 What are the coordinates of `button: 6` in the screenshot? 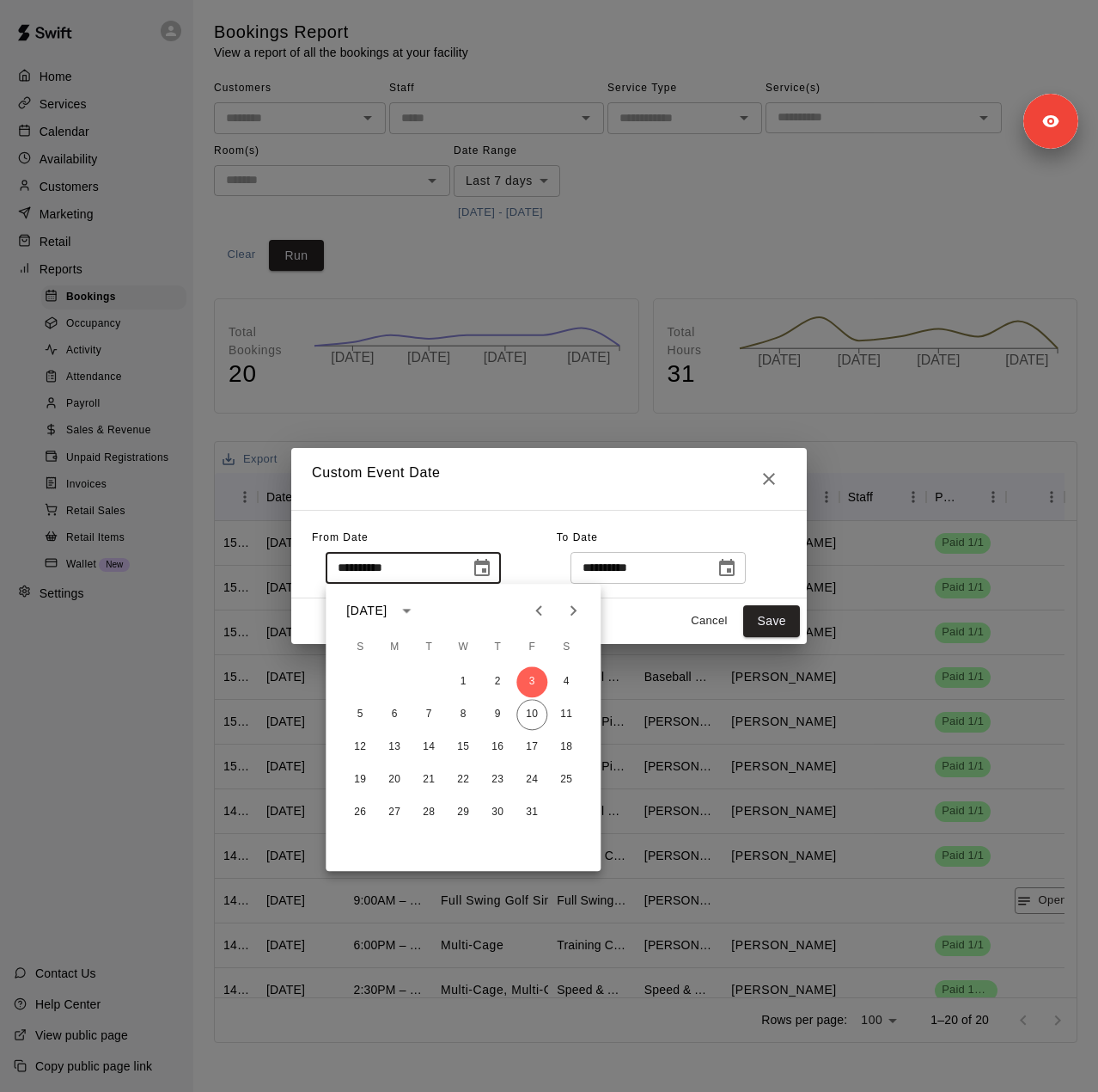 It's located at (394, 714).